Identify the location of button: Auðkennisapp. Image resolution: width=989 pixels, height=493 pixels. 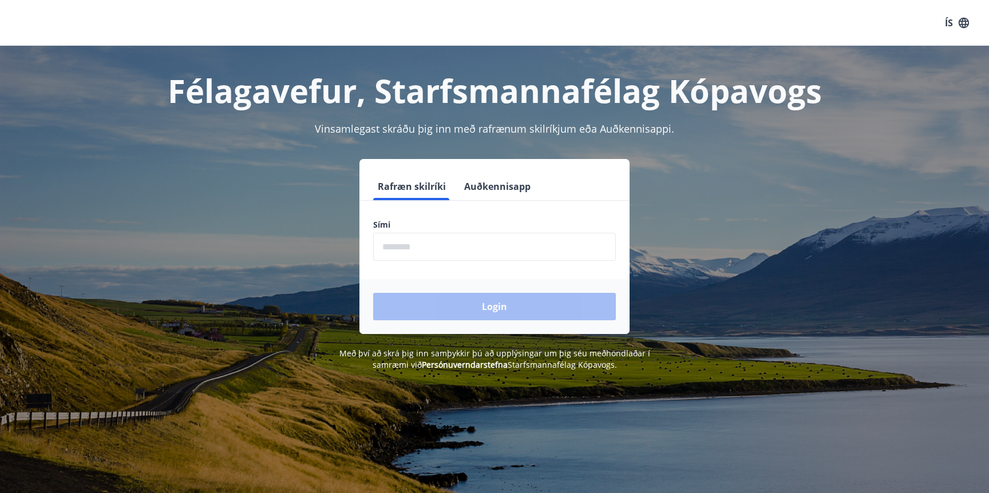
(497, 187).